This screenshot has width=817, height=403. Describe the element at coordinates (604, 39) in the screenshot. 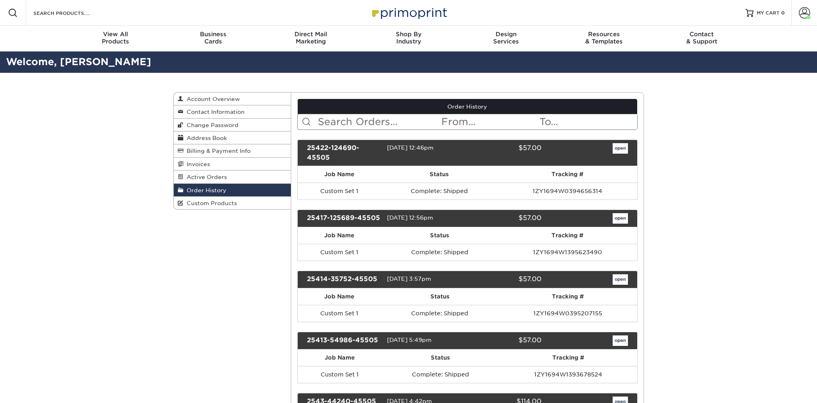

I see `a: Resources& Templates` at that location.